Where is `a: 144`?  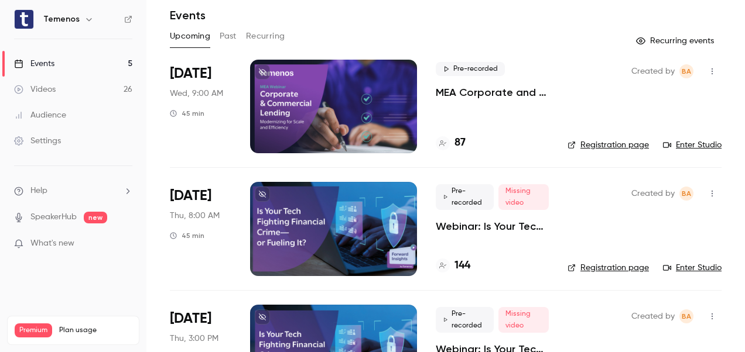
a: 144 is located at coordinates (452, 266).